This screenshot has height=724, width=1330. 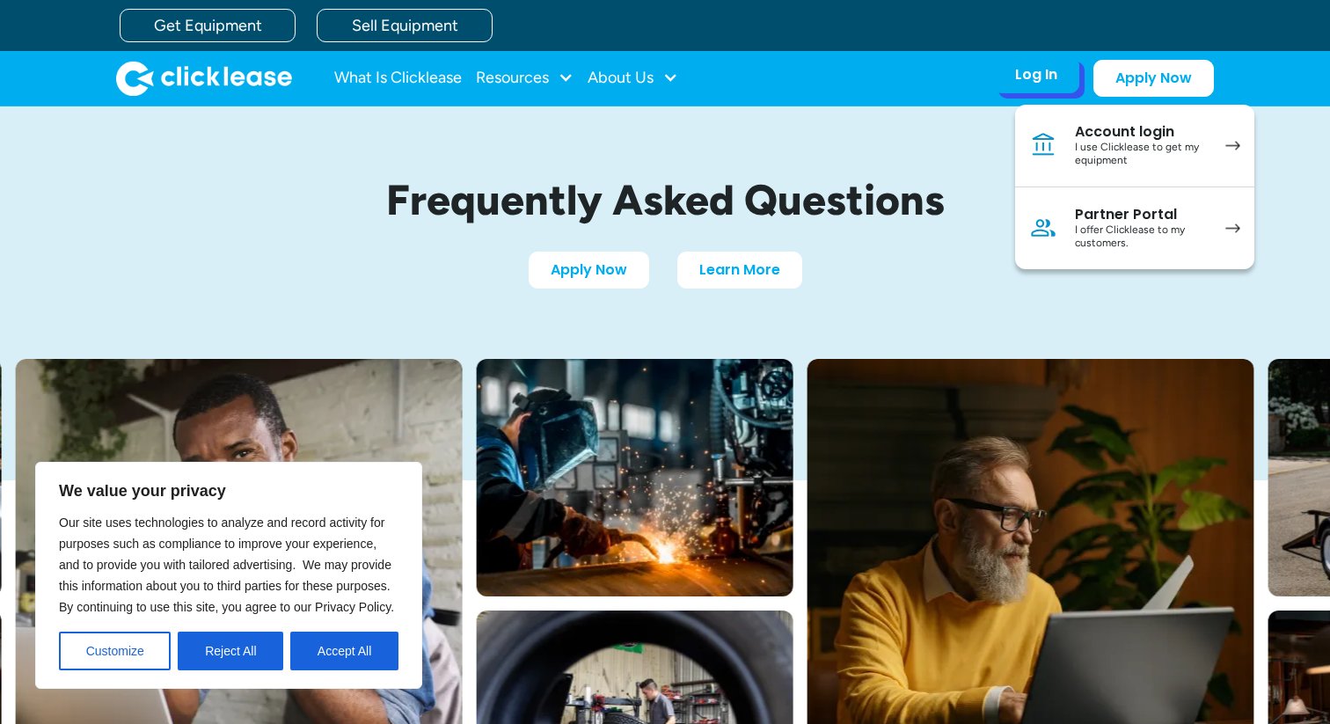 What do you see at coordinates (229, 491) in the screenshot?
I see `p: We value your privacy` at bounding box center [229, 491].